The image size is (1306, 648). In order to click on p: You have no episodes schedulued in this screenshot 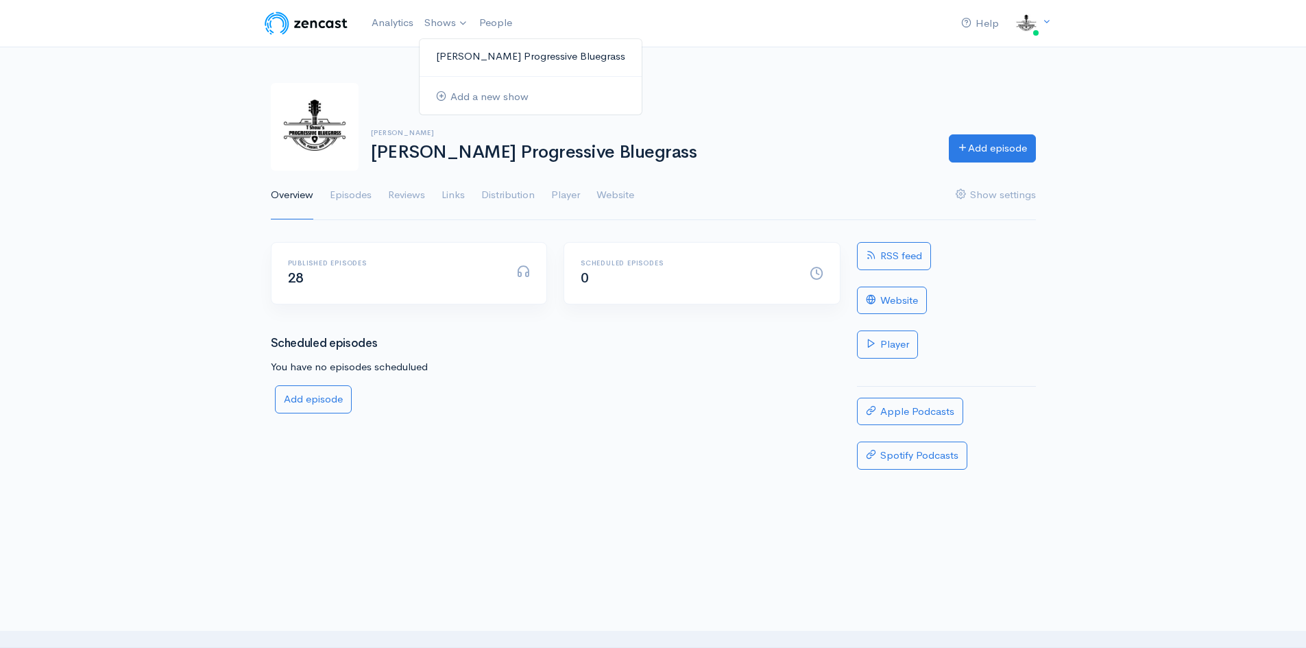, I will do `click(555, 367)`.